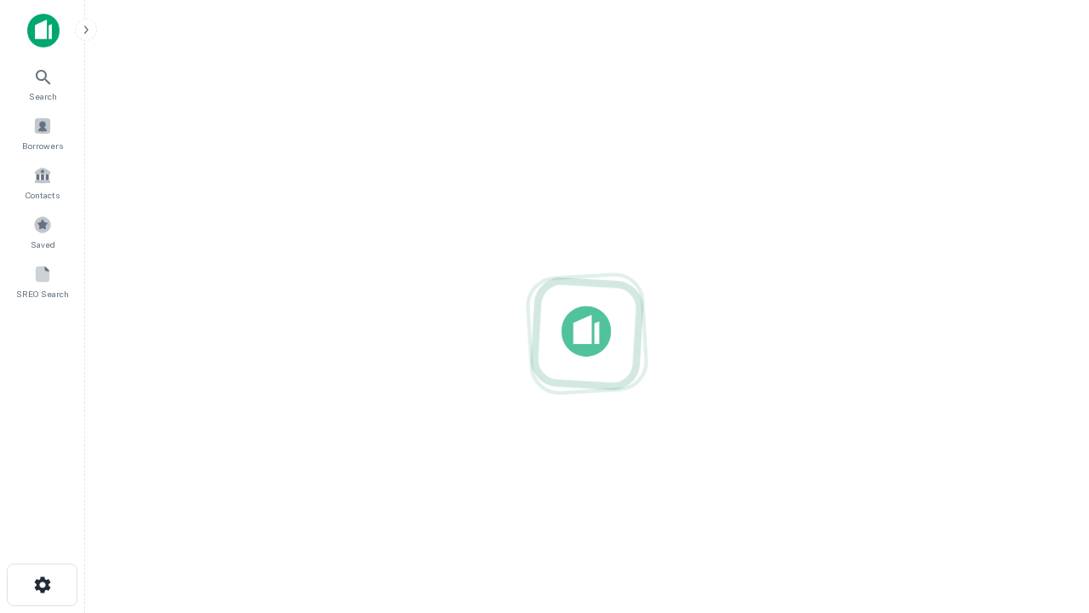 Image resolution: width=1089 pixels, height=613 pixels. I want to click on div: Borrowers, so click(43, 133).